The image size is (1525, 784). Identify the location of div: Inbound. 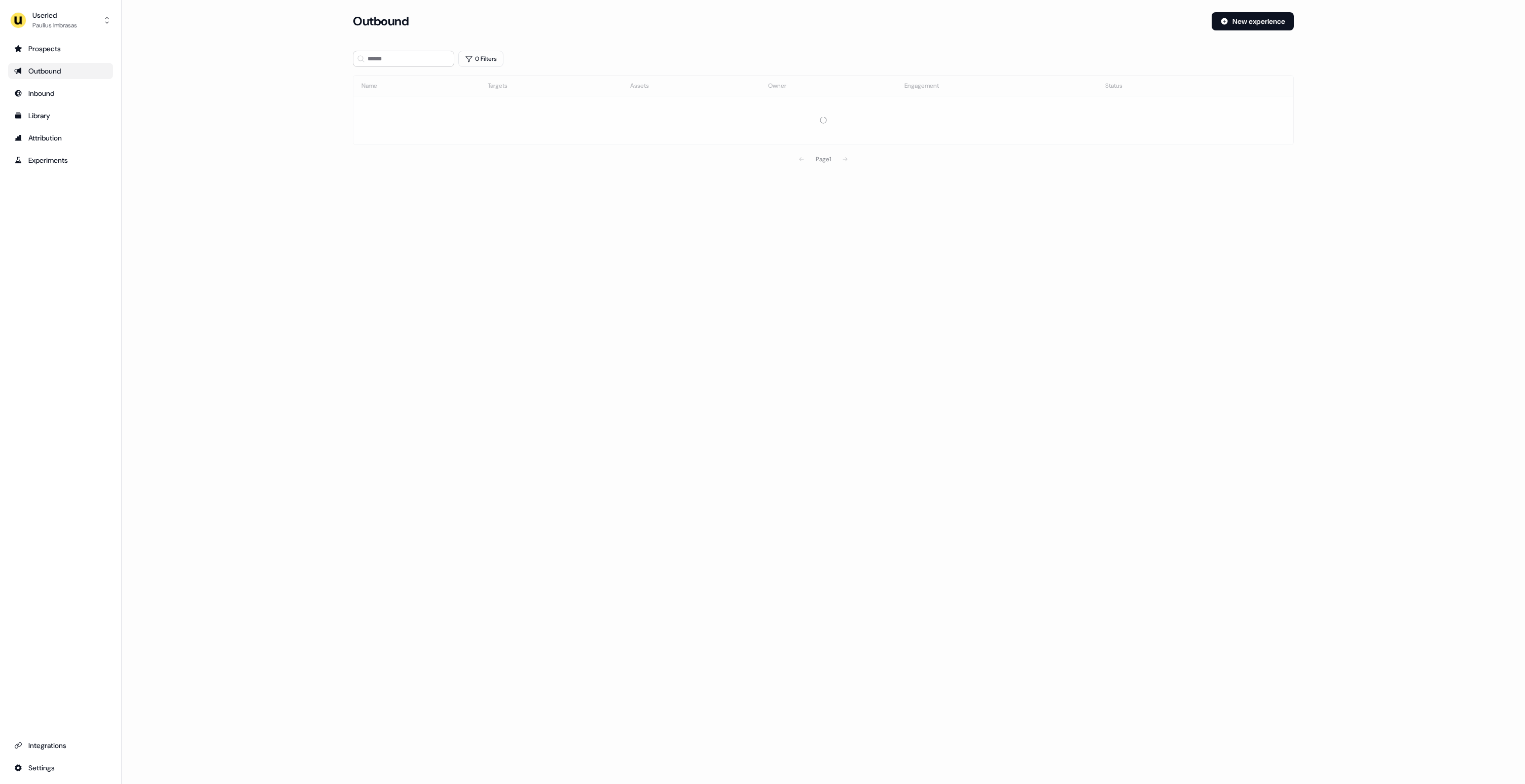
(60, 93).